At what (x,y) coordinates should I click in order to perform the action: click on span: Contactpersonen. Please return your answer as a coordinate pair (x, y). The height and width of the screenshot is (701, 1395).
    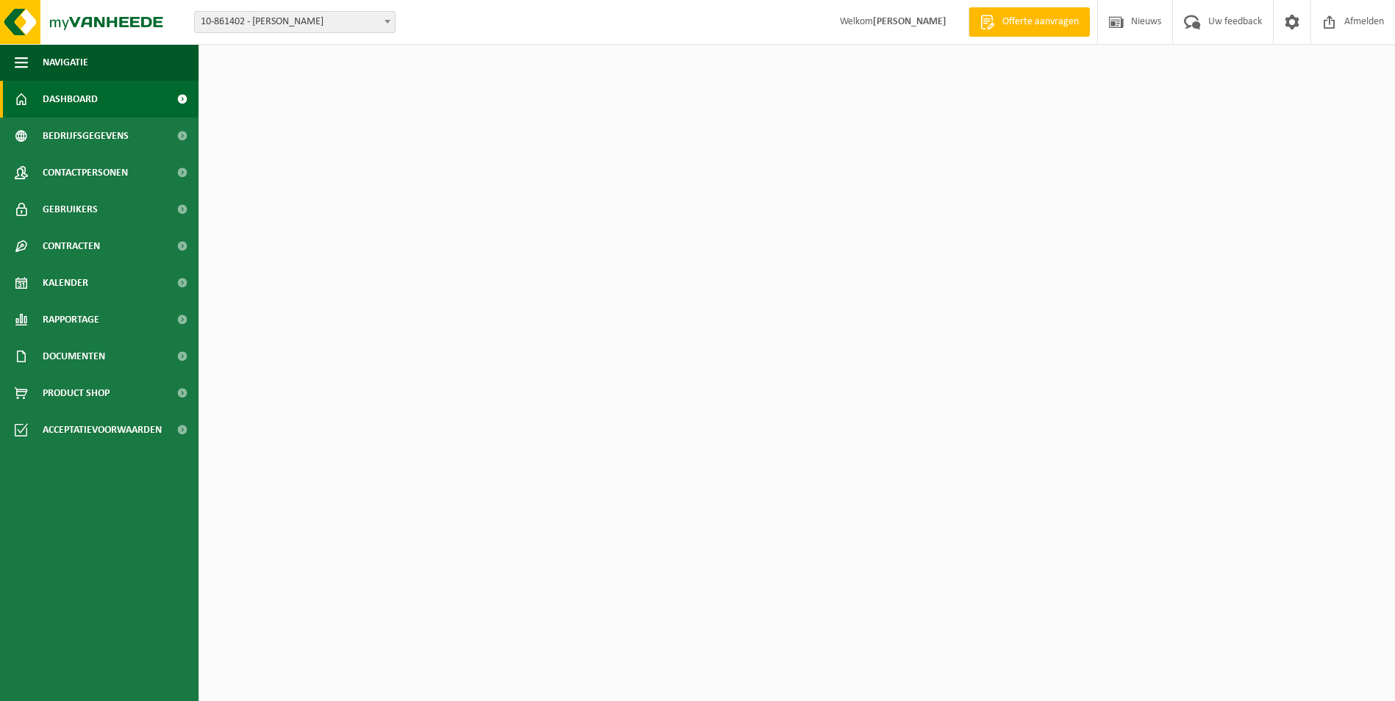
    Looking at the image, I should click on (85, 173).